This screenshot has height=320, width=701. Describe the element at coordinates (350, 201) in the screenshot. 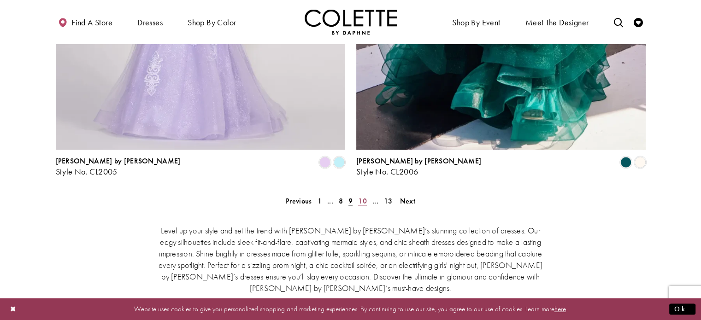

I see `span: 9` at that location.